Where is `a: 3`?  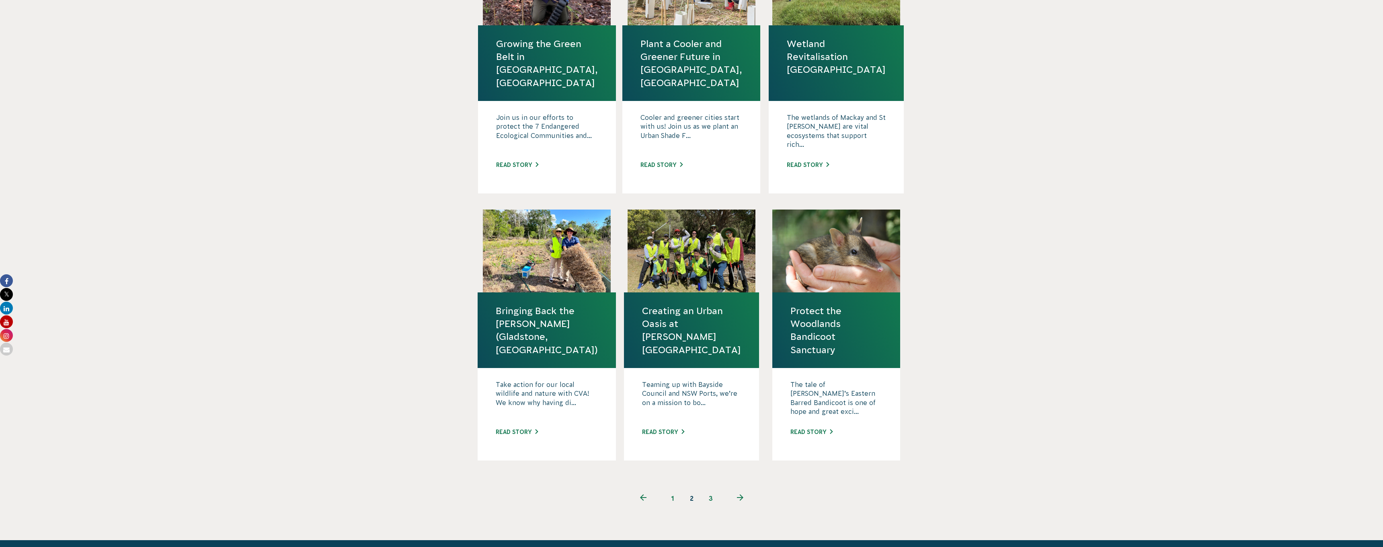
a: 3 is located at coordinates (711, 498).